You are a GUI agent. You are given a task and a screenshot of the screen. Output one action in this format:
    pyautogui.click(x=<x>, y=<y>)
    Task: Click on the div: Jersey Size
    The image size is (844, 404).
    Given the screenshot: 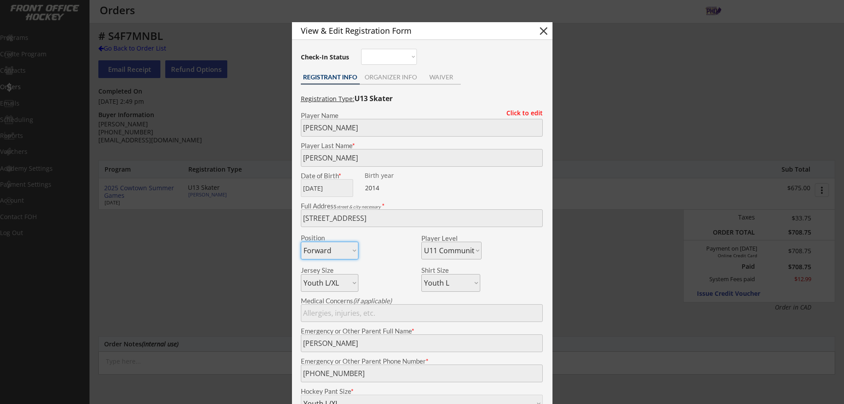 What is the action you would take?
    pyautogui.click(x=323, y=270)
    